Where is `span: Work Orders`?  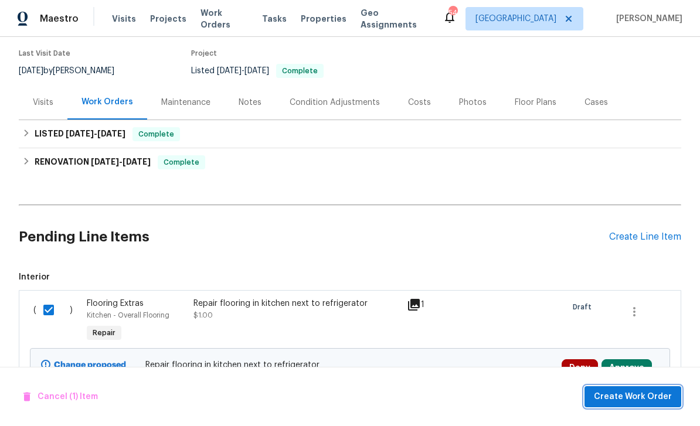
span: Work Orders is located at coordinates (224, 19).